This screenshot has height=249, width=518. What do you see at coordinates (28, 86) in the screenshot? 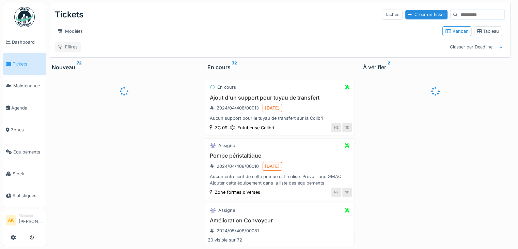
I see `span: Maintenance` at bounding box center [28, 86].